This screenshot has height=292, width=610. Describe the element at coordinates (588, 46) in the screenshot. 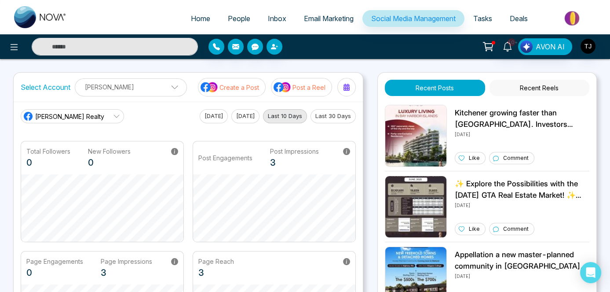

I see `img: User Avatar` at that location.